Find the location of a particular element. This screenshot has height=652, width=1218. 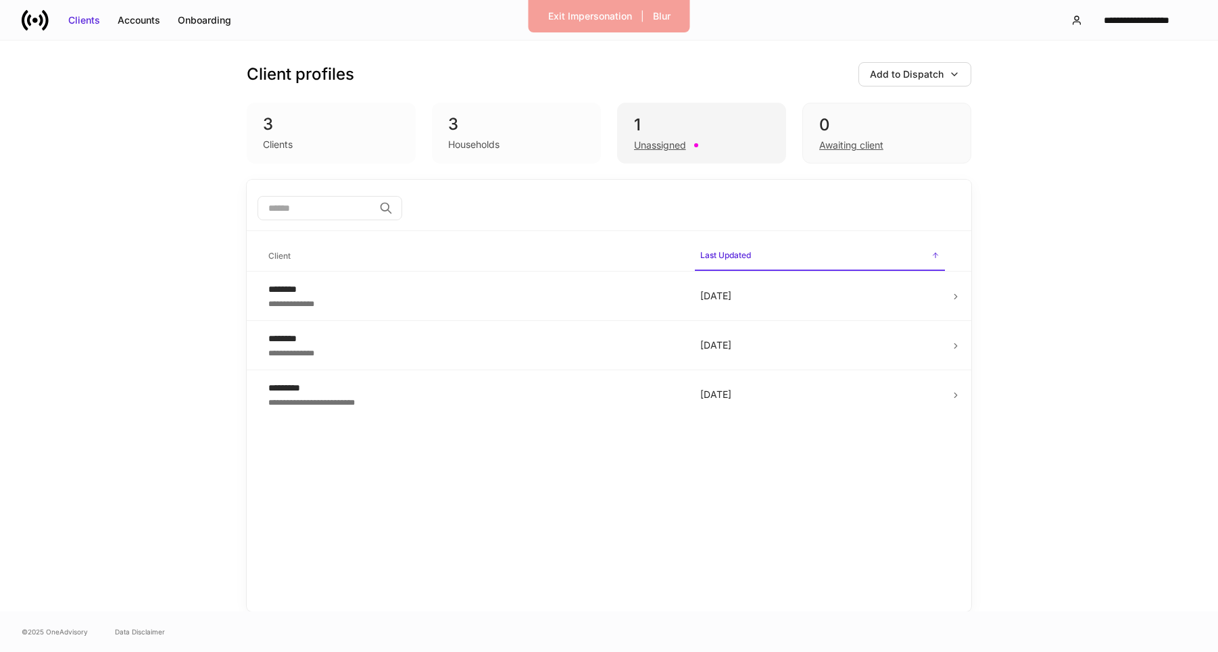

div: Exit Impersonation is located at coordinates (590, 16).